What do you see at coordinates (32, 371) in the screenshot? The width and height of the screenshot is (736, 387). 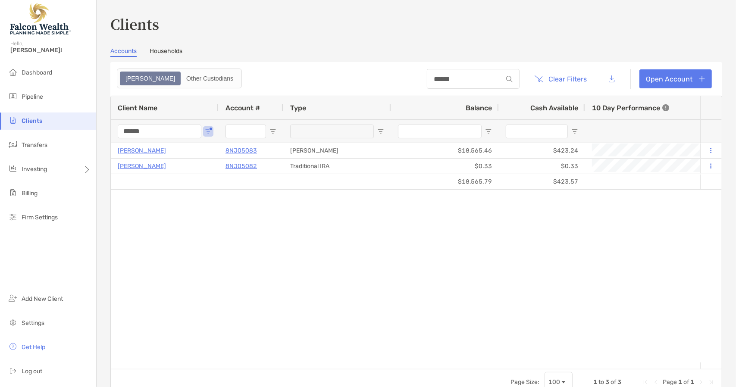 I see `span: Log out` at bounding box center [32, 371].